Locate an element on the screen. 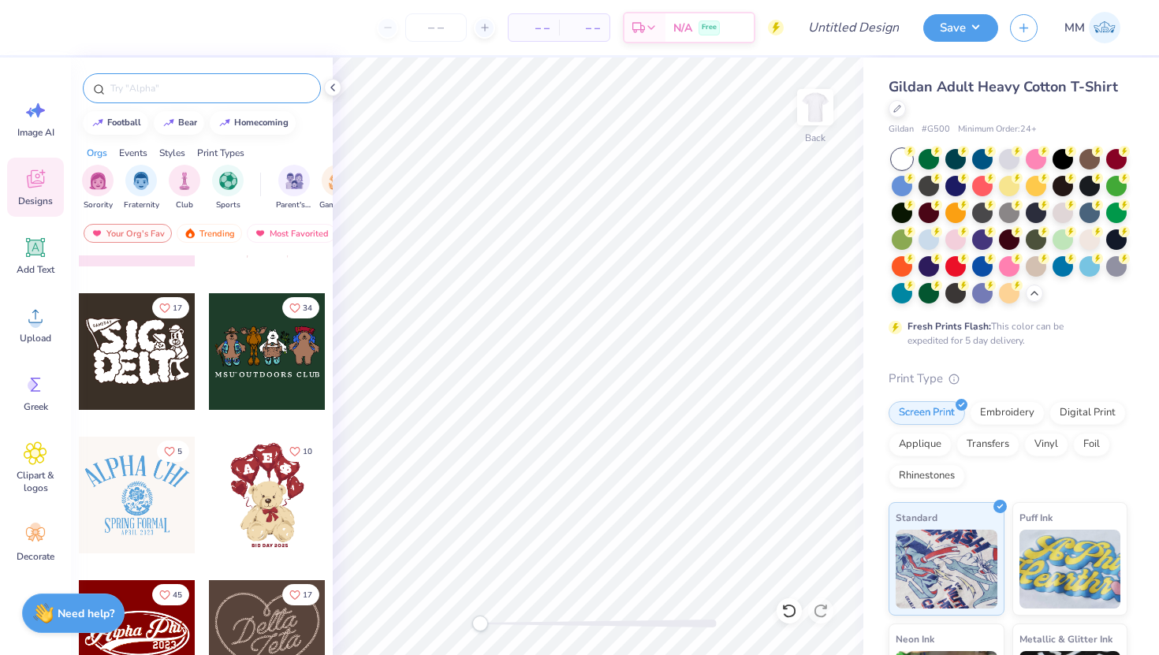  span: Gildan Adult Heavy Cotton T-Shirt is located at coordinates (1003, 87).